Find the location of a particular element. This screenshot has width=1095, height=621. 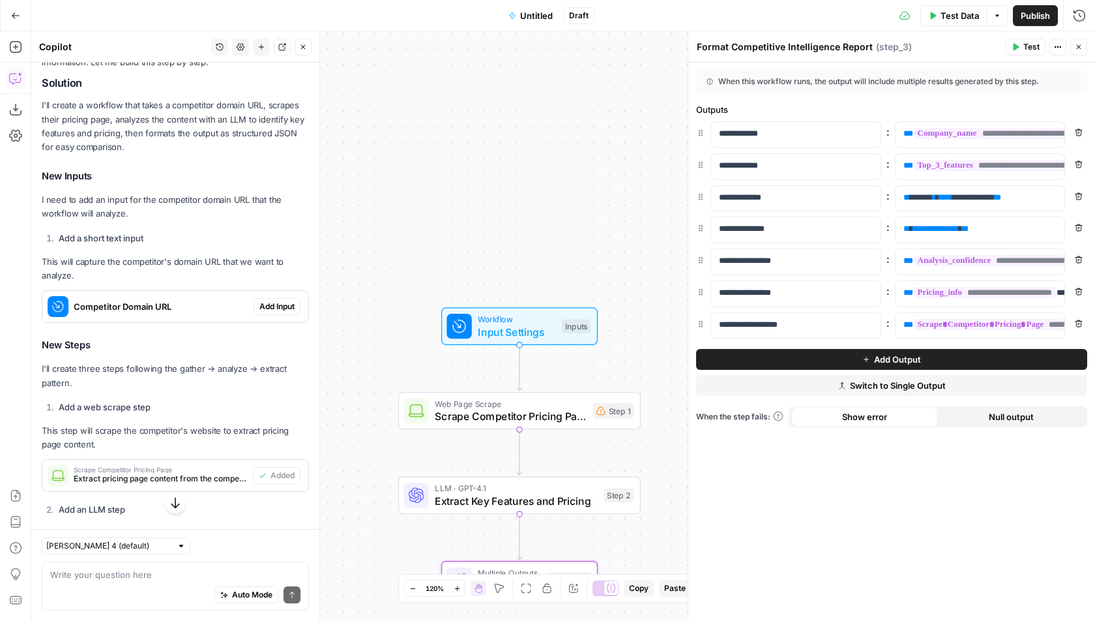

span: Copy is located at coordinates (639, 588).